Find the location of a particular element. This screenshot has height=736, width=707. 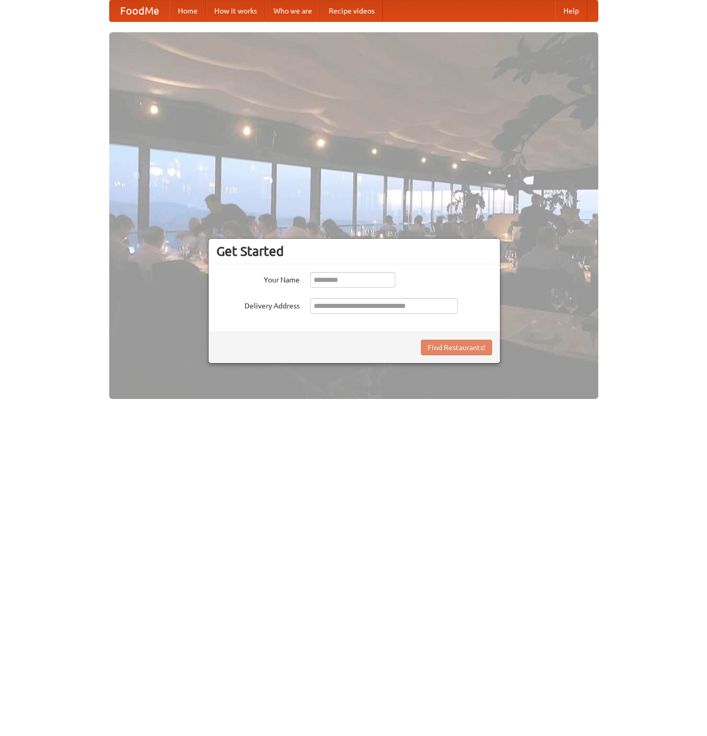

label: Your Name is located at coordinates (258, 278).